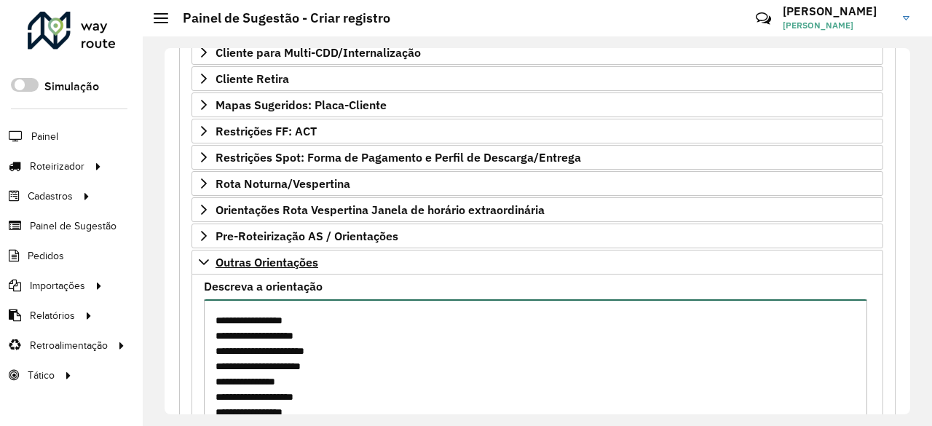  I want to click on a: Mapas Sugeridos: Placa-Cliente, so click(538, 105).